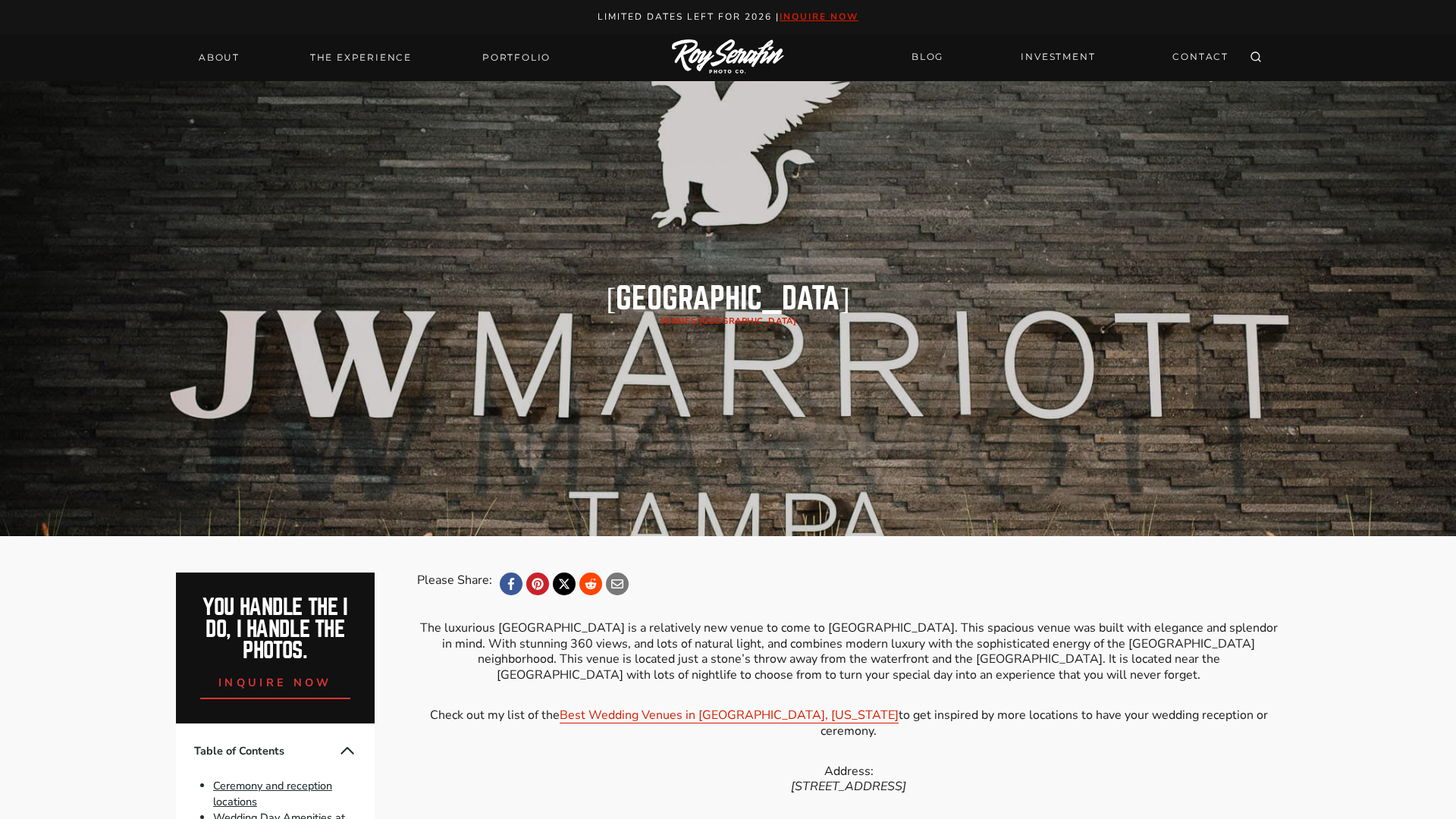 Image resolution: width=1456 pixels, height=819 pixels. I want to click on button: View Search Form, so click(1256, 57).